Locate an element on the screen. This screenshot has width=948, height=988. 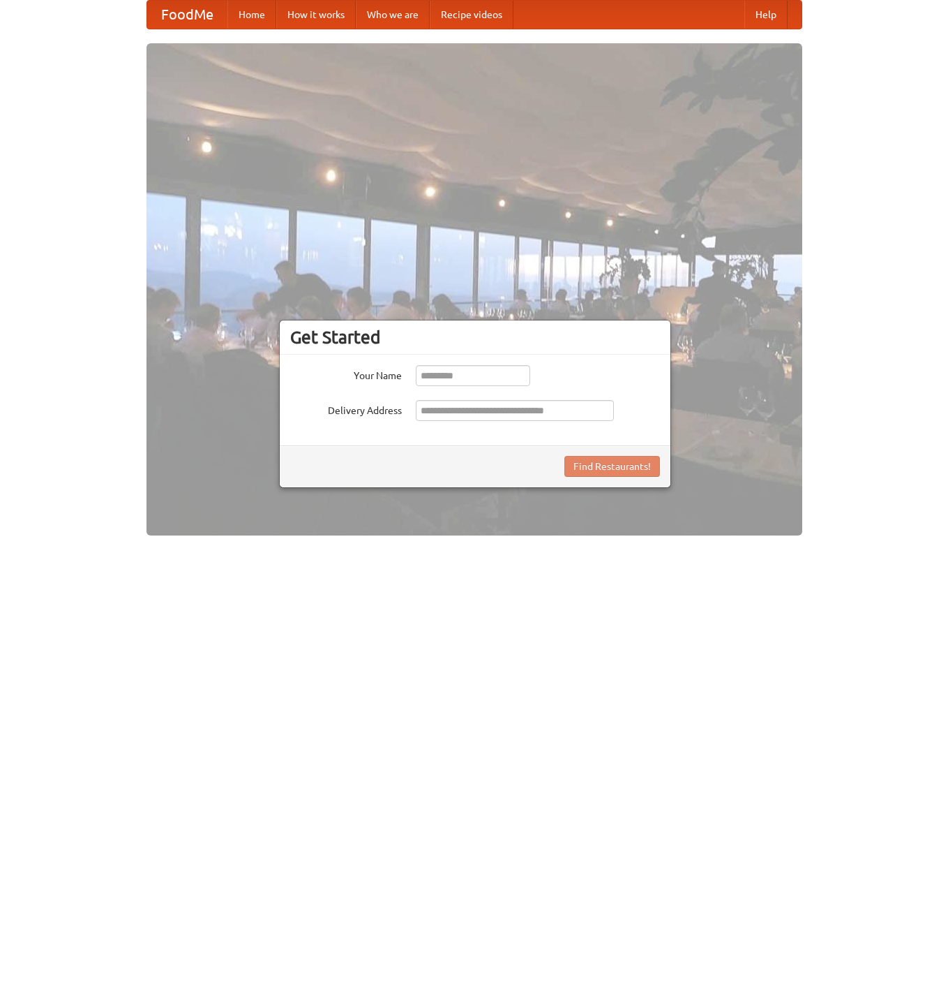
a: FoodMe is located at coordinates (187, 15).